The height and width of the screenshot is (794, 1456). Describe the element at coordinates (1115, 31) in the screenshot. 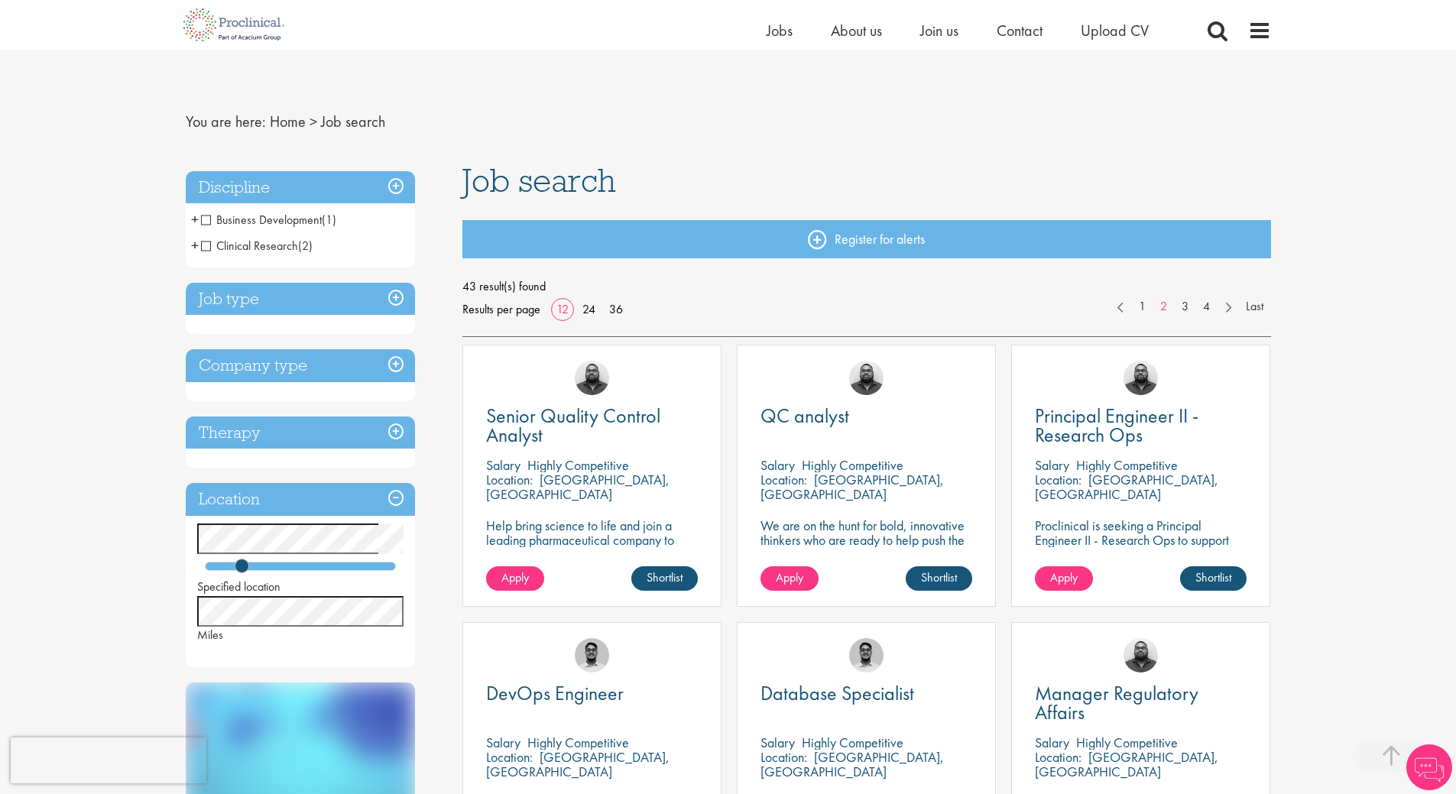

I see `a: Upload CV` at that location.